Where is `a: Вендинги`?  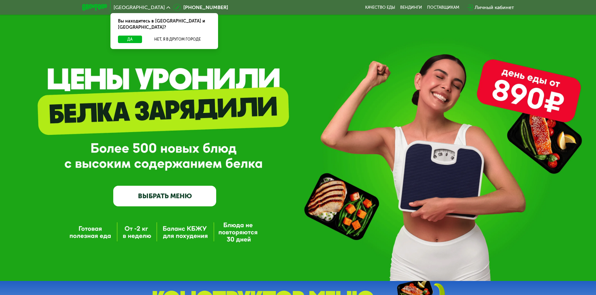 a: Вендинги is located at coordinates (411, 8).